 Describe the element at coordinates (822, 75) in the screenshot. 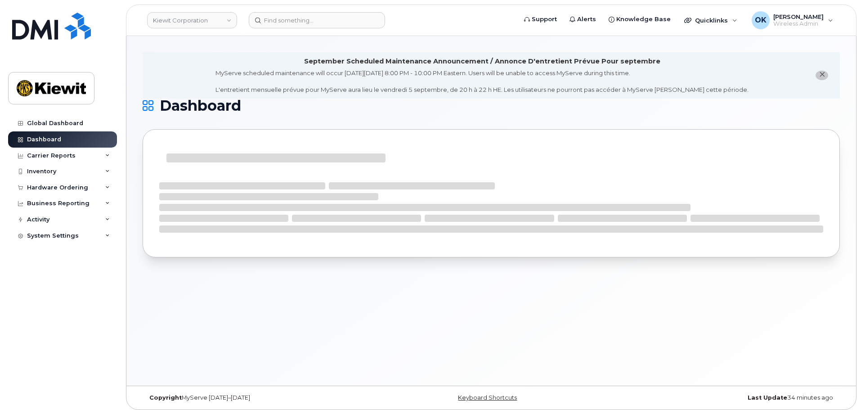

I see `button: close notification` at that location.